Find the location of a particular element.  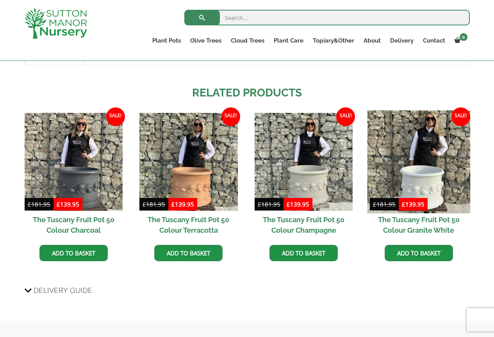

a: Sale! The Tuscany Fruit Pot 50 Colour Champagne is located at coordinates (304, 176).